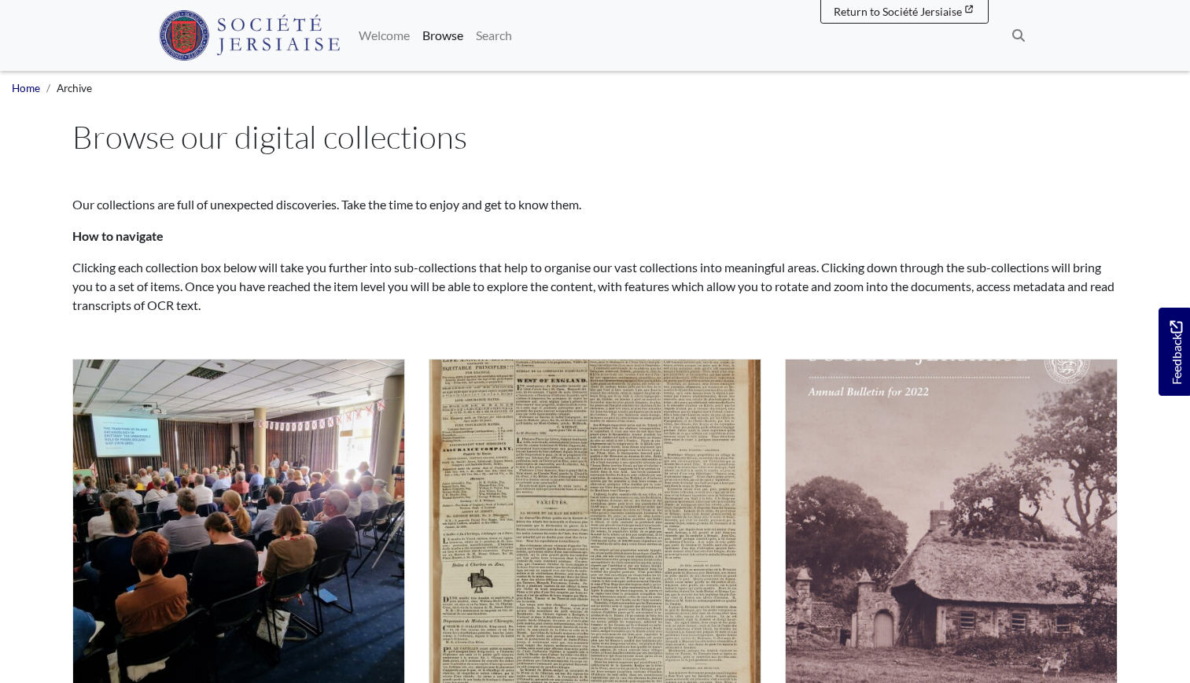 The width and height of the screenshot is (1190, 683). Describe the element at coordinates (249, 35) in the screenshot. I see `a: Société Jersiaise logo` at that location.